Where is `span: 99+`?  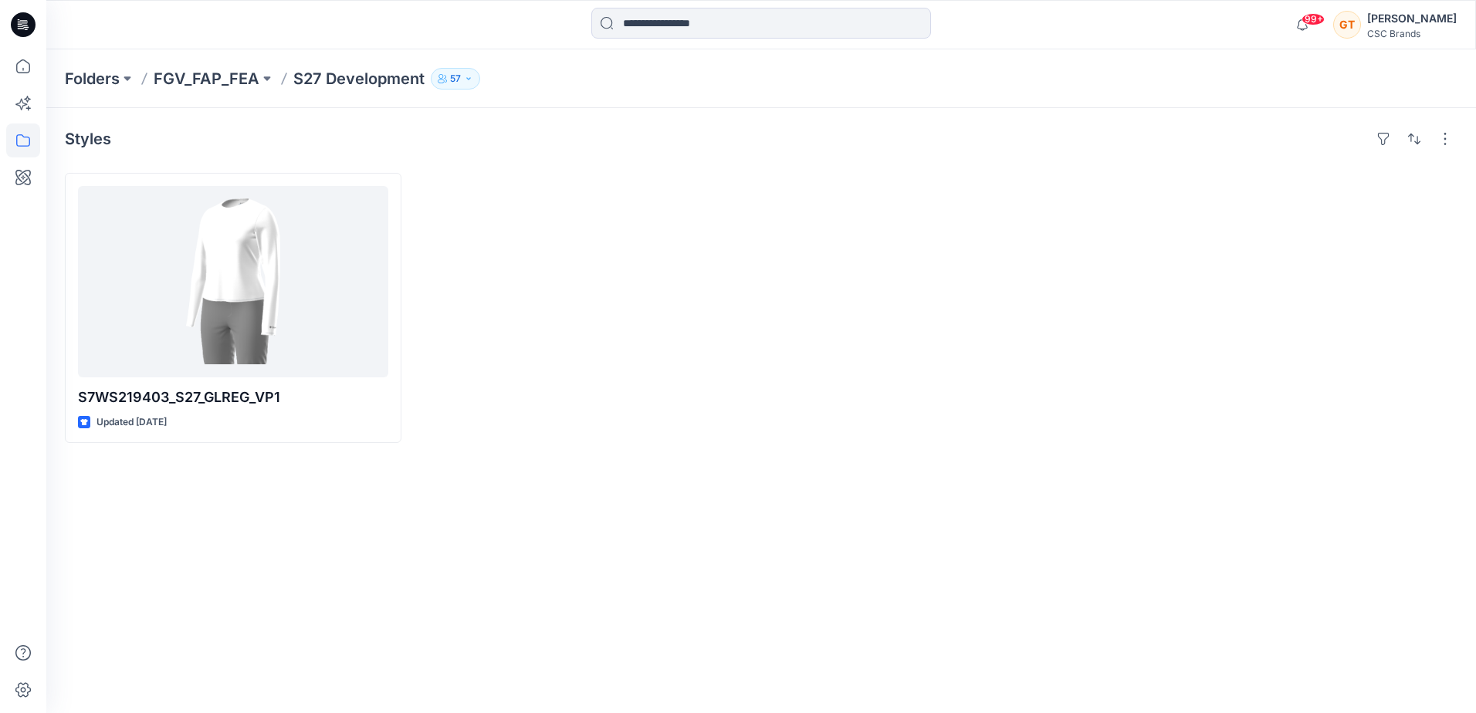
span: 99+ is located at coordinates (1313, 19).